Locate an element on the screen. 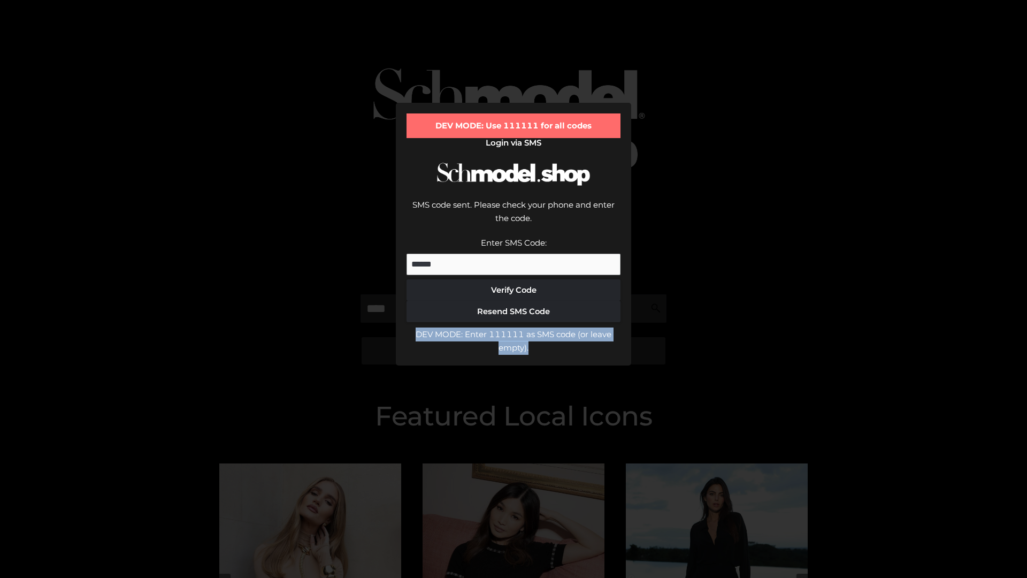 This screenshot has width=1027, height=578. label: Enter SMS Code: is located at coordinates (514, 242).